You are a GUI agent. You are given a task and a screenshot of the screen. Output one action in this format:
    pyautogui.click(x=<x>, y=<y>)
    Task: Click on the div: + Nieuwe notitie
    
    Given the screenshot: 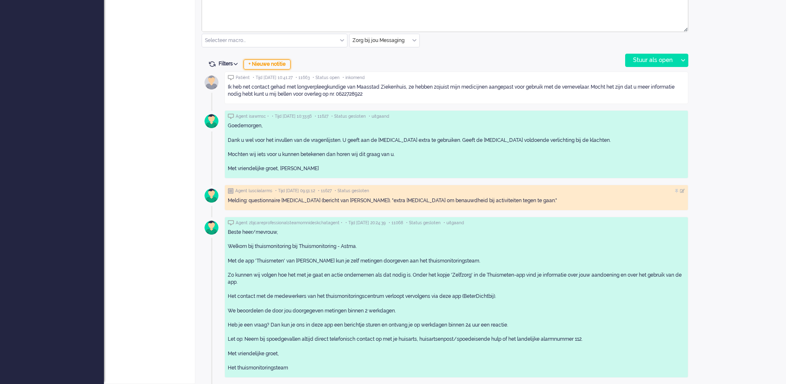 What is the action you would take?
    pyautogui.click(x=267, y=64)
    